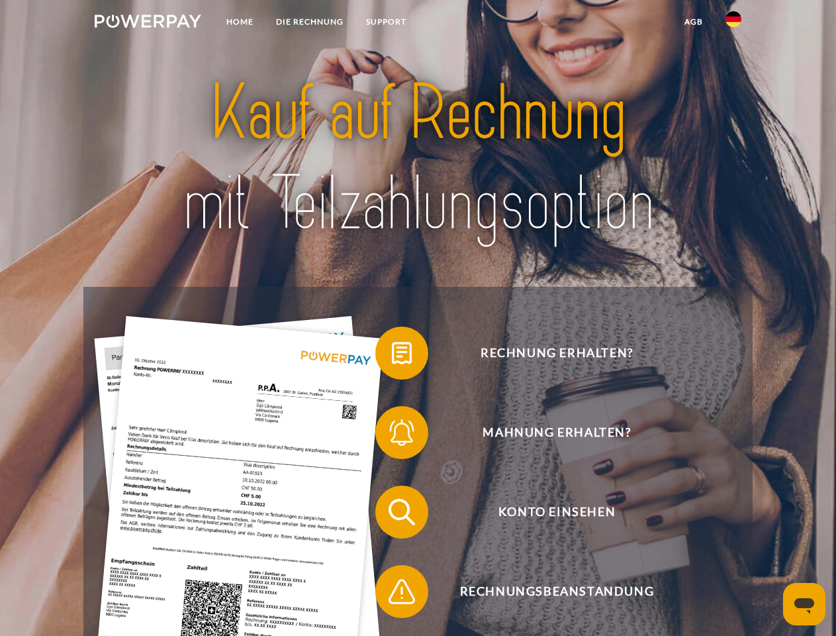  I want to click on button: Rechnung erhalten?, so click(548, 353).